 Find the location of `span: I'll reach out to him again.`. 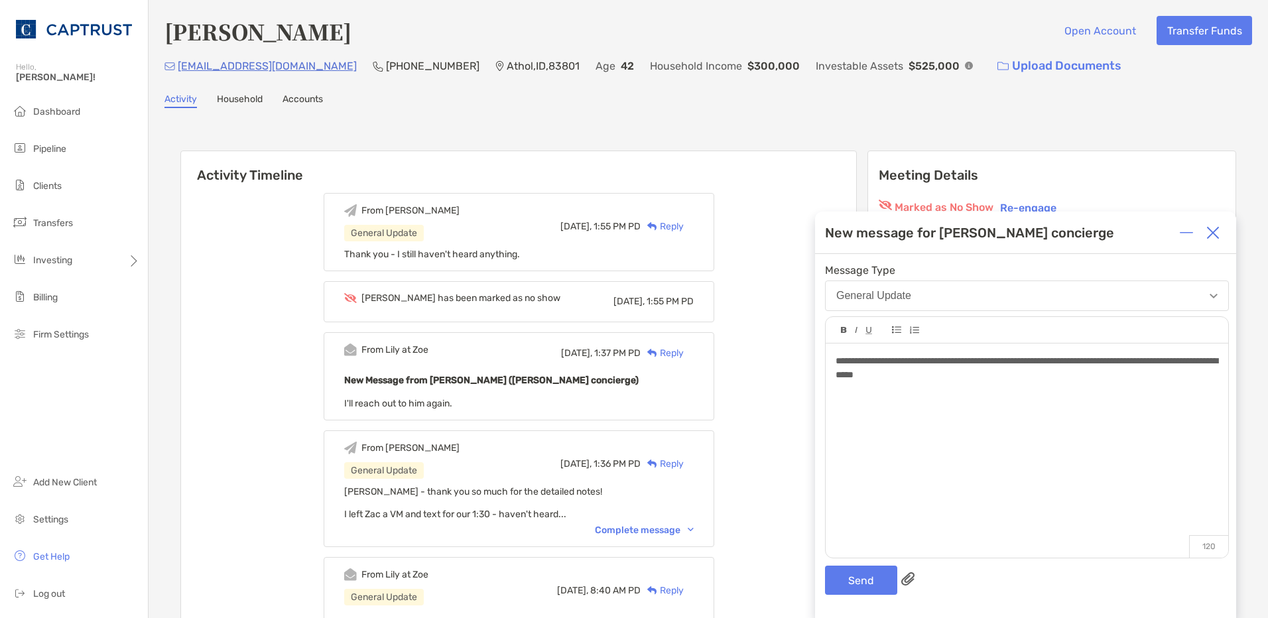

span: I'll reach out to him again. is located at coordinates (398, 403).